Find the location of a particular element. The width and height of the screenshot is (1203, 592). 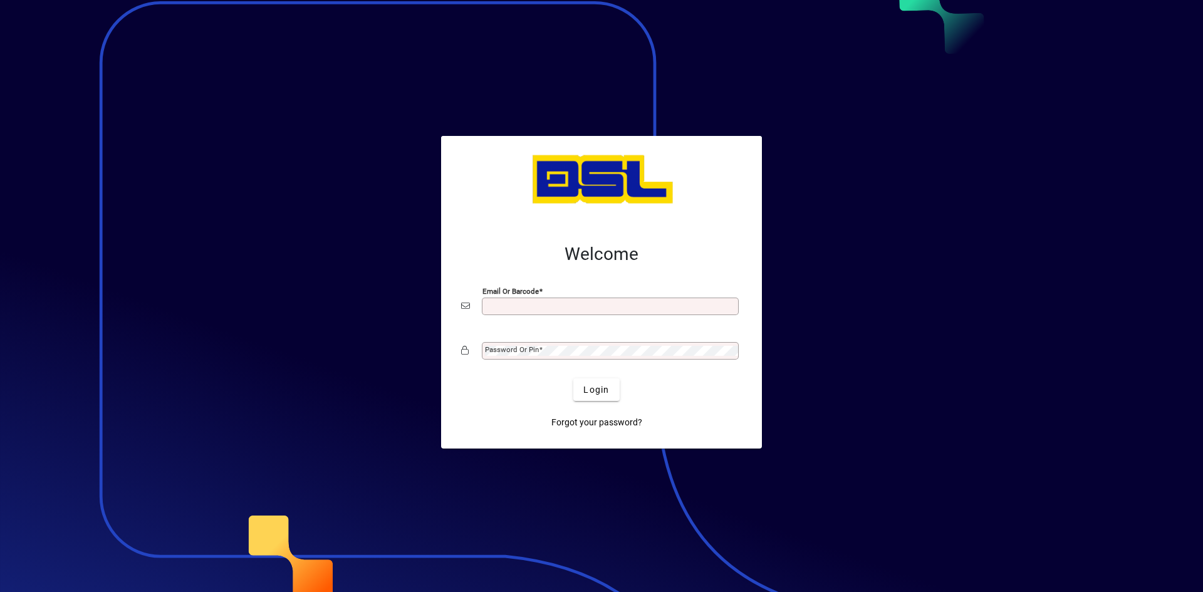

span: Login is located at coordinates (596, 390).